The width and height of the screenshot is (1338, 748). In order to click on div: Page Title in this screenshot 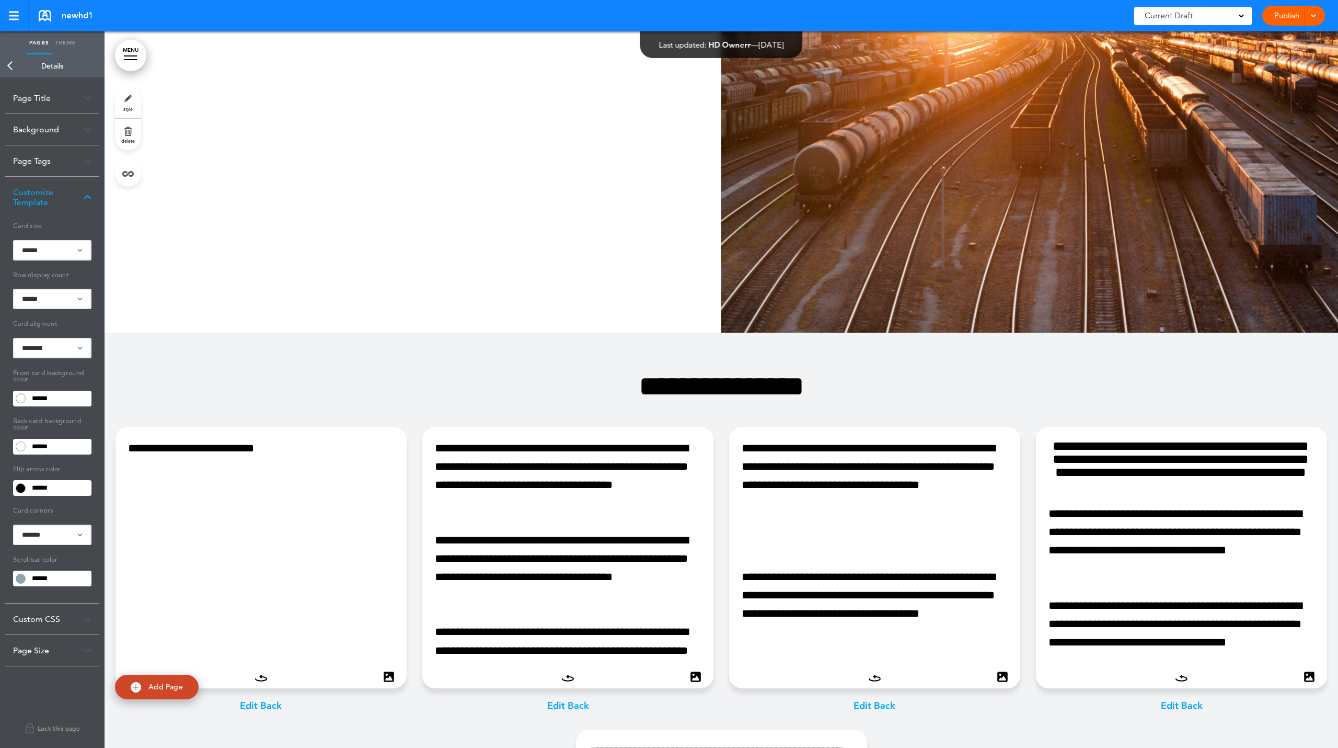, I will do `click(52, 98)`.